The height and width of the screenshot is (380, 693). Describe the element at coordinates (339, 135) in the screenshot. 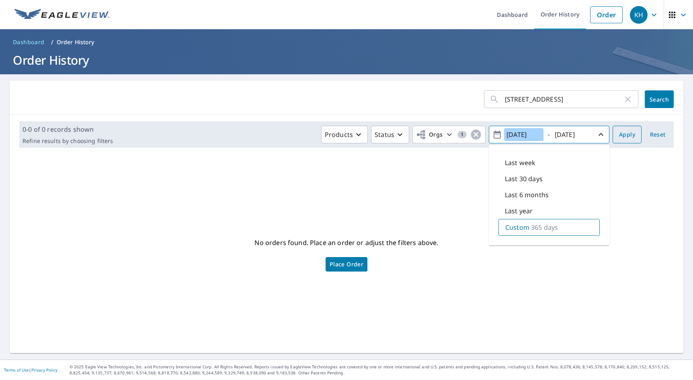

I see `p: Products` at that location.